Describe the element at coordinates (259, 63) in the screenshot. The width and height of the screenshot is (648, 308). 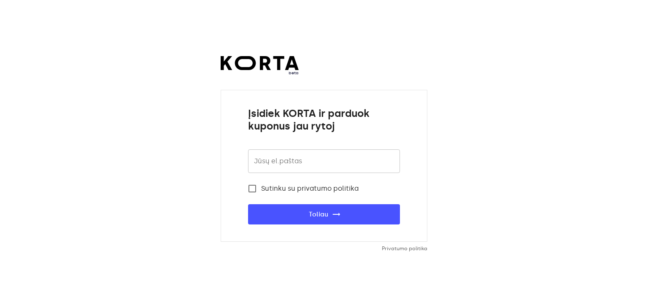
I see `img: Korta` at that location.